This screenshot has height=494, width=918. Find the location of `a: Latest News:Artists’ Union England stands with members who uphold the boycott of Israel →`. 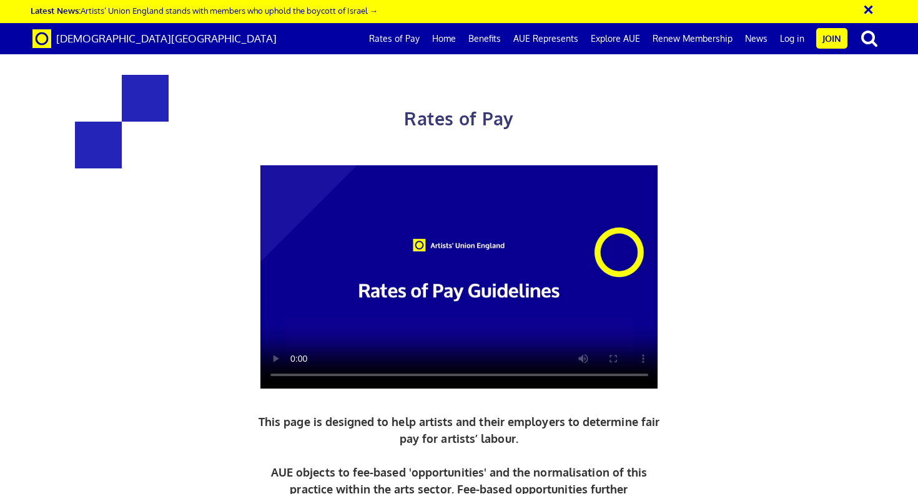

a: Latest News:Artists’ Union England stands with members who uphold the boycott of Israel → is located at coordinates (204, 10).